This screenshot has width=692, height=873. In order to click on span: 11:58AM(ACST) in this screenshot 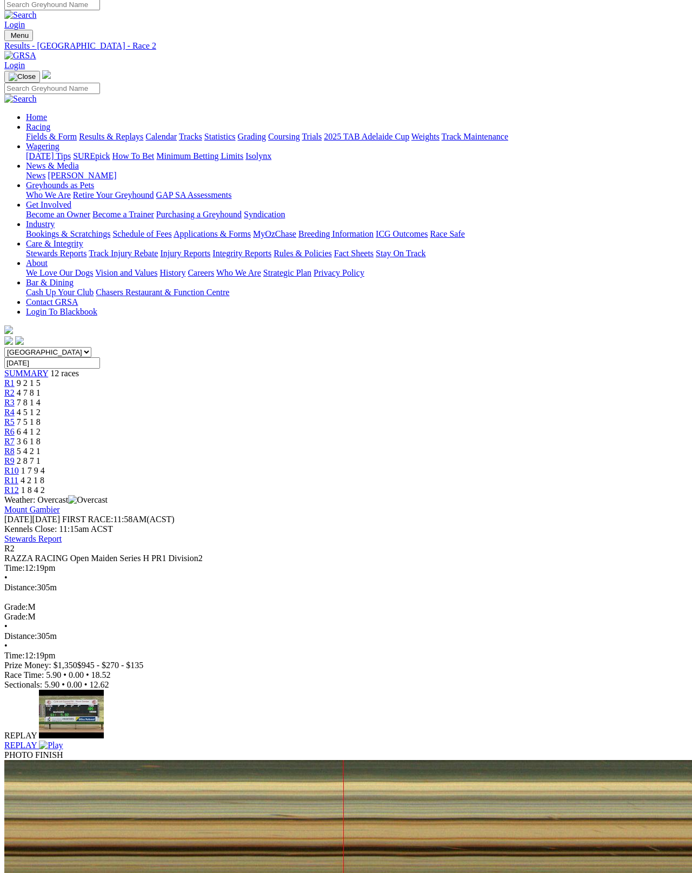, I will do `click(118, 519)`.